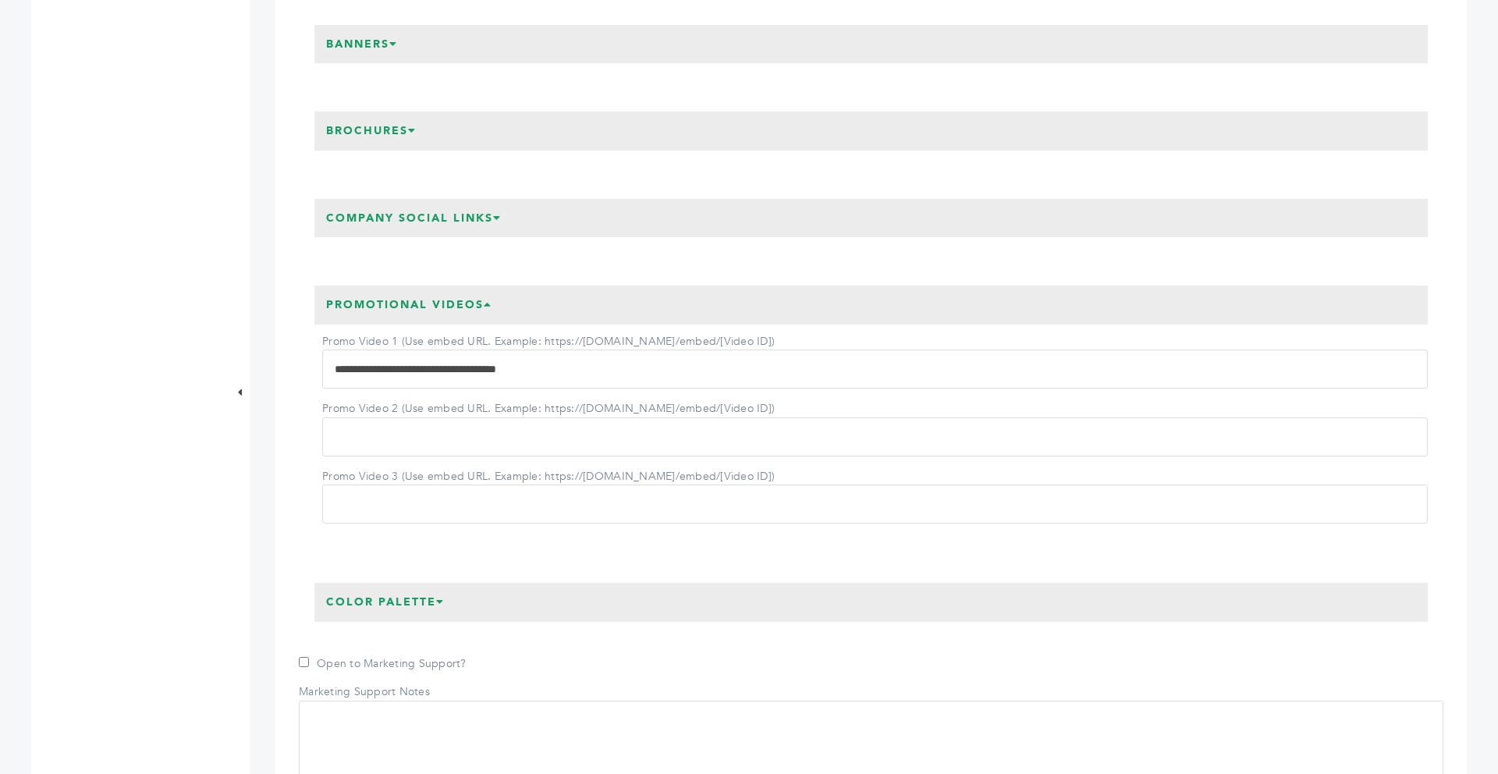  I want to click on input: Open to Marketing Support?, so click(304, 662).